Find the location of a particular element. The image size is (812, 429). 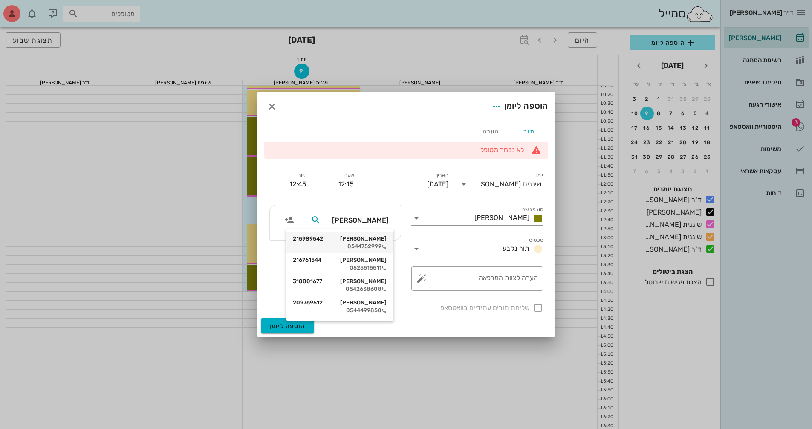

div: הוספה ליומן is located at coordinates (519, 107).